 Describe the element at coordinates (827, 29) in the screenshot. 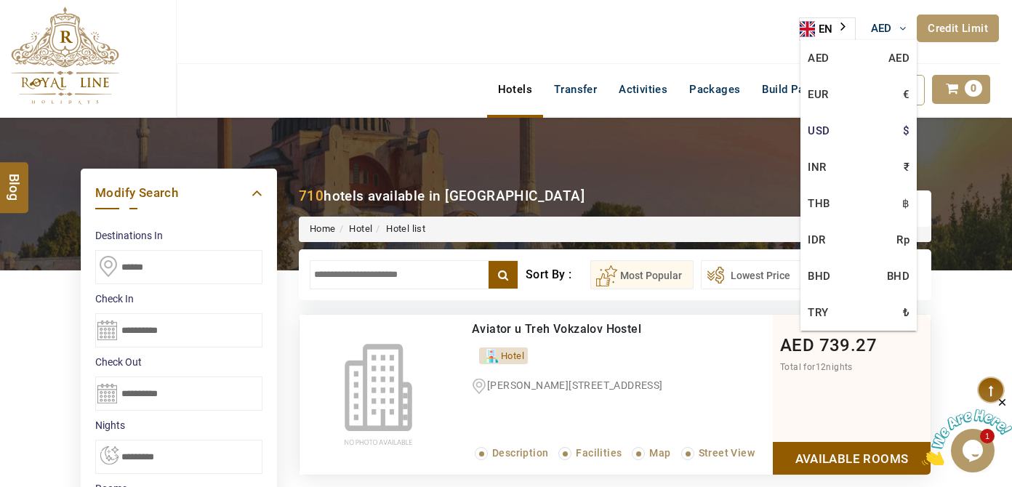

I see `aside: Language selected: English` at that location.